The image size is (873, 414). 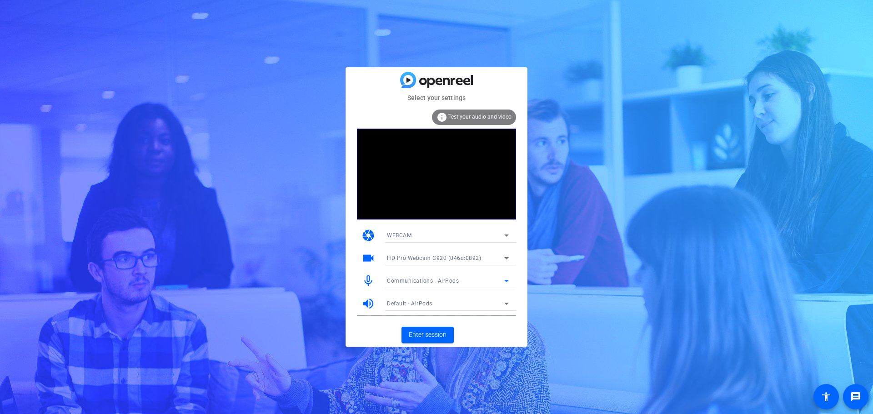 I want to click on mat-icon: accessibility, so click(x=826, y=397).